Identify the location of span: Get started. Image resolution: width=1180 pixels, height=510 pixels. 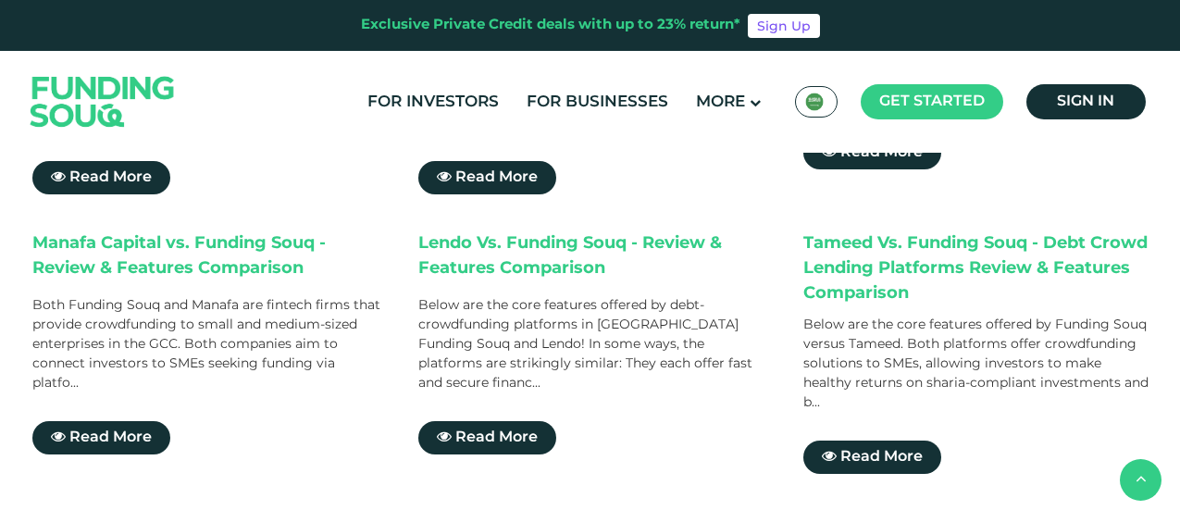
(932, 101).